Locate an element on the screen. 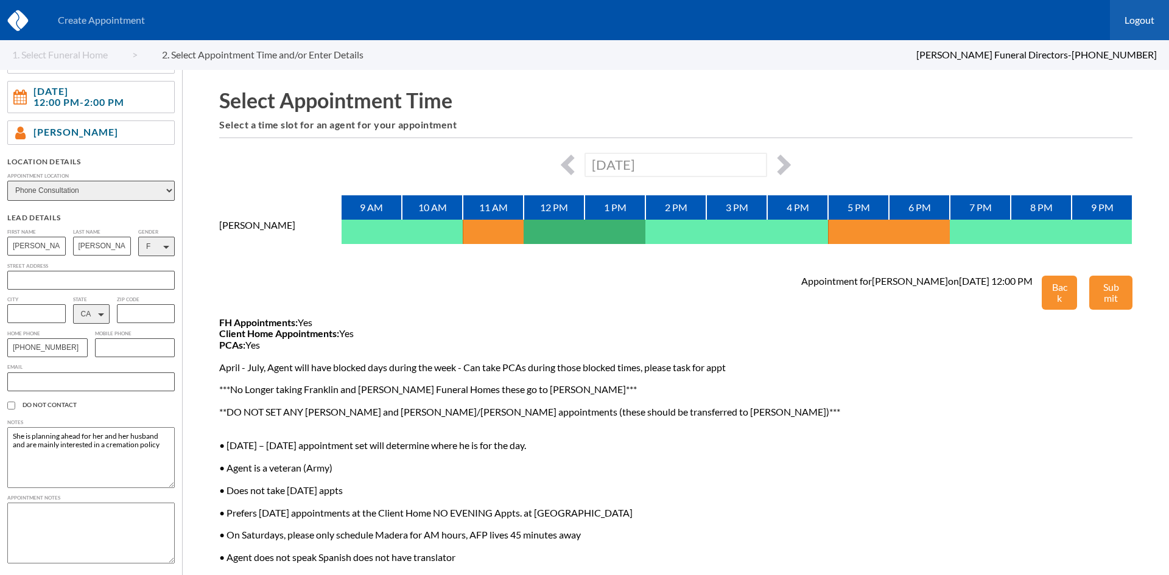  div: 9 AM is located at coordinates (371, 208).